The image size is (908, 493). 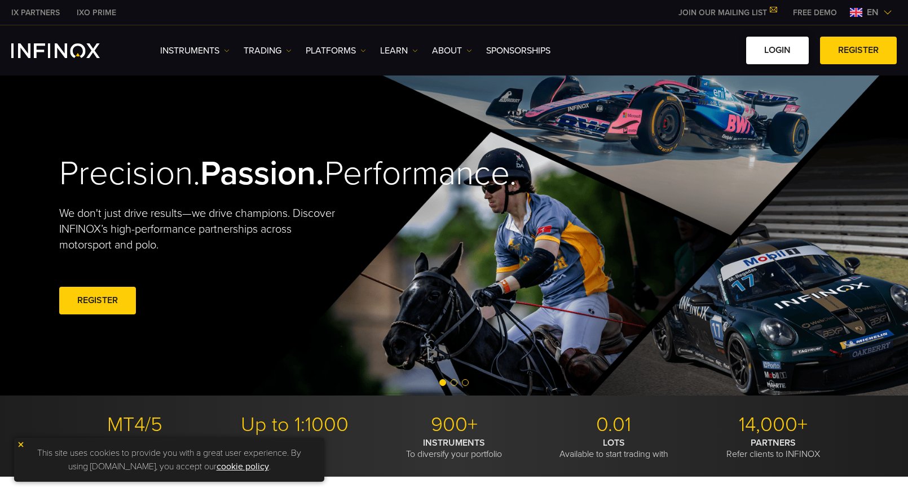 What do you see at coordinates (242, 467) in the screenshot?
I see `a: cookie policy` at bounding box center [242, 467].